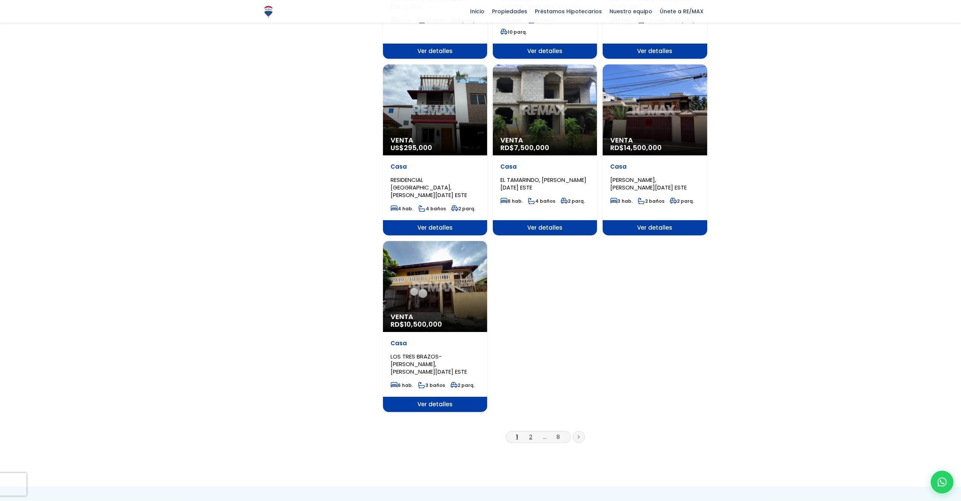  What do you see at coordinates (531, 437) in the screenshot?
I see `a: 2` at bounding box center [531, 437].